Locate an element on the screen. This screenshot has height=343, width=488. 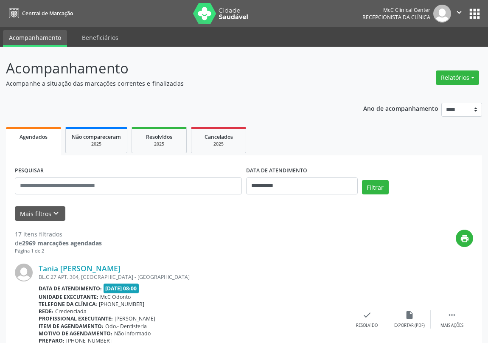
label: DATA DE ATENDIMENTO is located at coordinates (277, 171).